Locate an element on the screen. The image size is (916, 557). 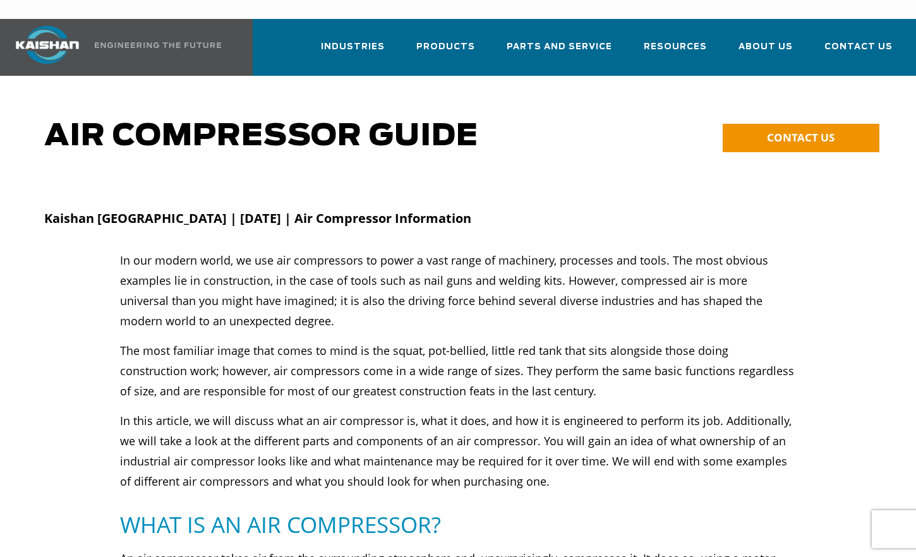
a: Industries is located at coordinates (352, 52).